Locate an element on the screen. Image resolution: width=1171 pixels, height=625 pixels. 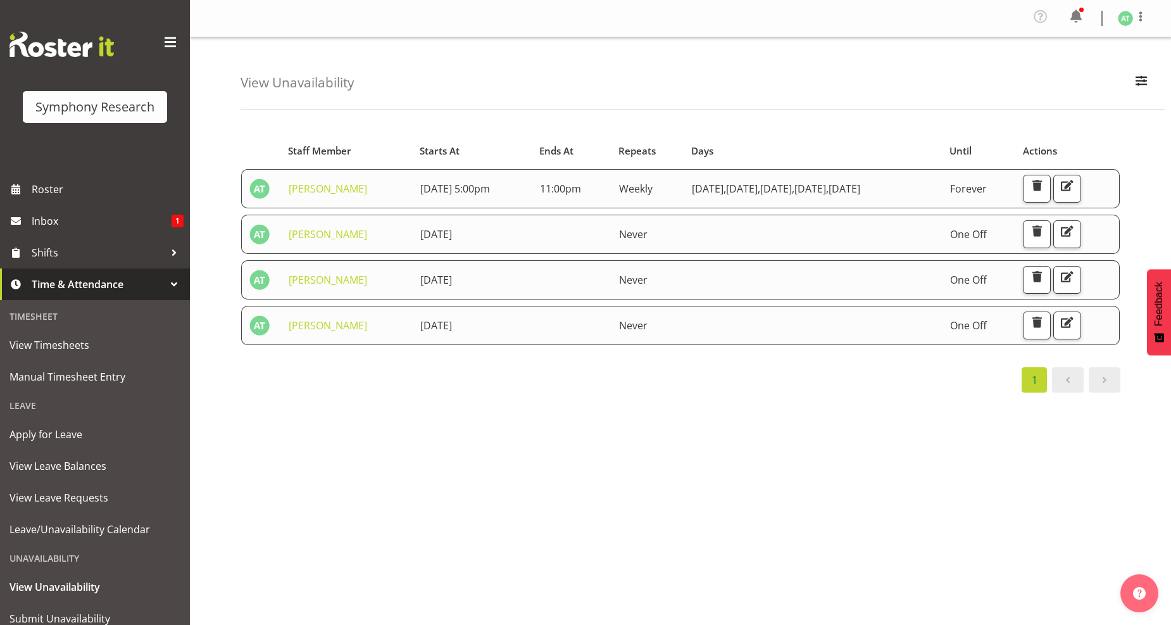
a: View Timesheets is located at coordinates (95, 345).